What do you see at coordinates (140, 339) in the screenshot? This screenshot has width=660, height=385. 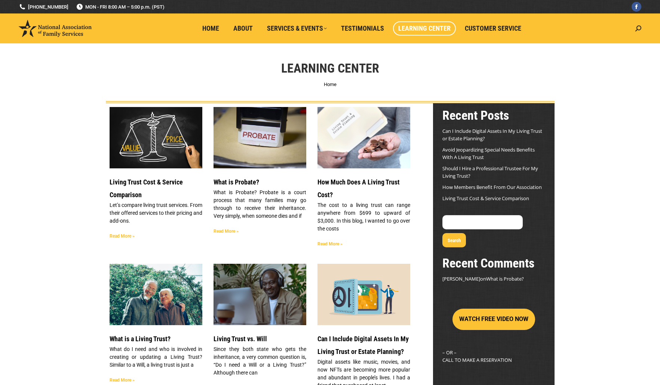 I see `a: What is a Living Trust?` at bounding box center [140, 339].